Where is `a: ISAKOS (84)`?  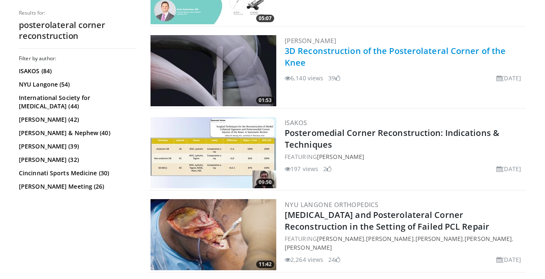
a: ISAKOS (84) is located at coordinates (76, 71).